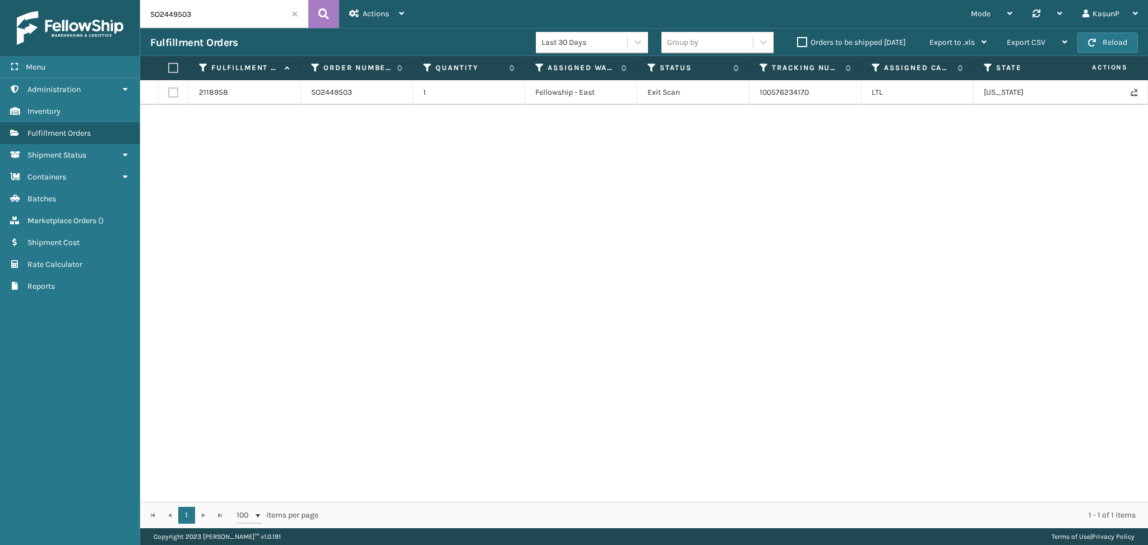  What do you see at coordinates (70, 28) in the screenshot?
I see `img: logo` at bounding box center [70, 28].